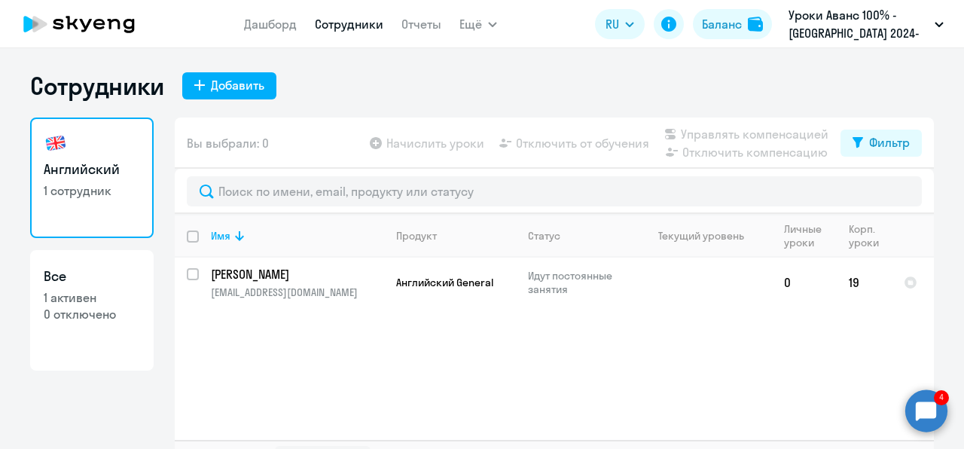 The width and height of the screenshot is (964, 449). What do you see at coordinates (732, 24) in the screenshot?
I see `a: Балансbalance` at bounding box center [732, 24].